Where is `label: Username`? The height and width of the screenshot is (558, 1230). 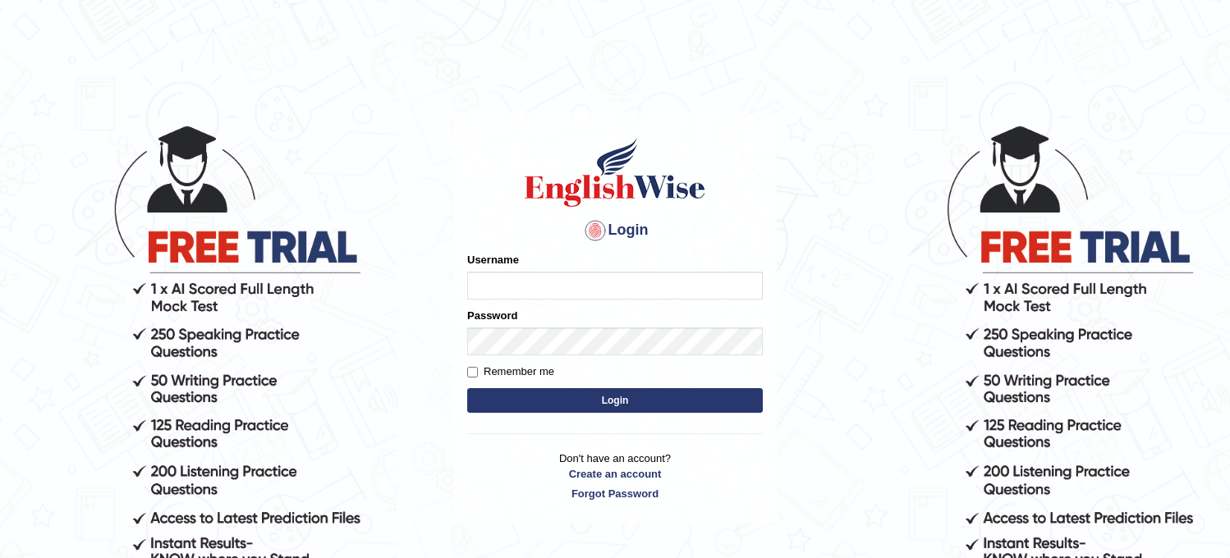 label: Username is located at coordinates (493, 259).